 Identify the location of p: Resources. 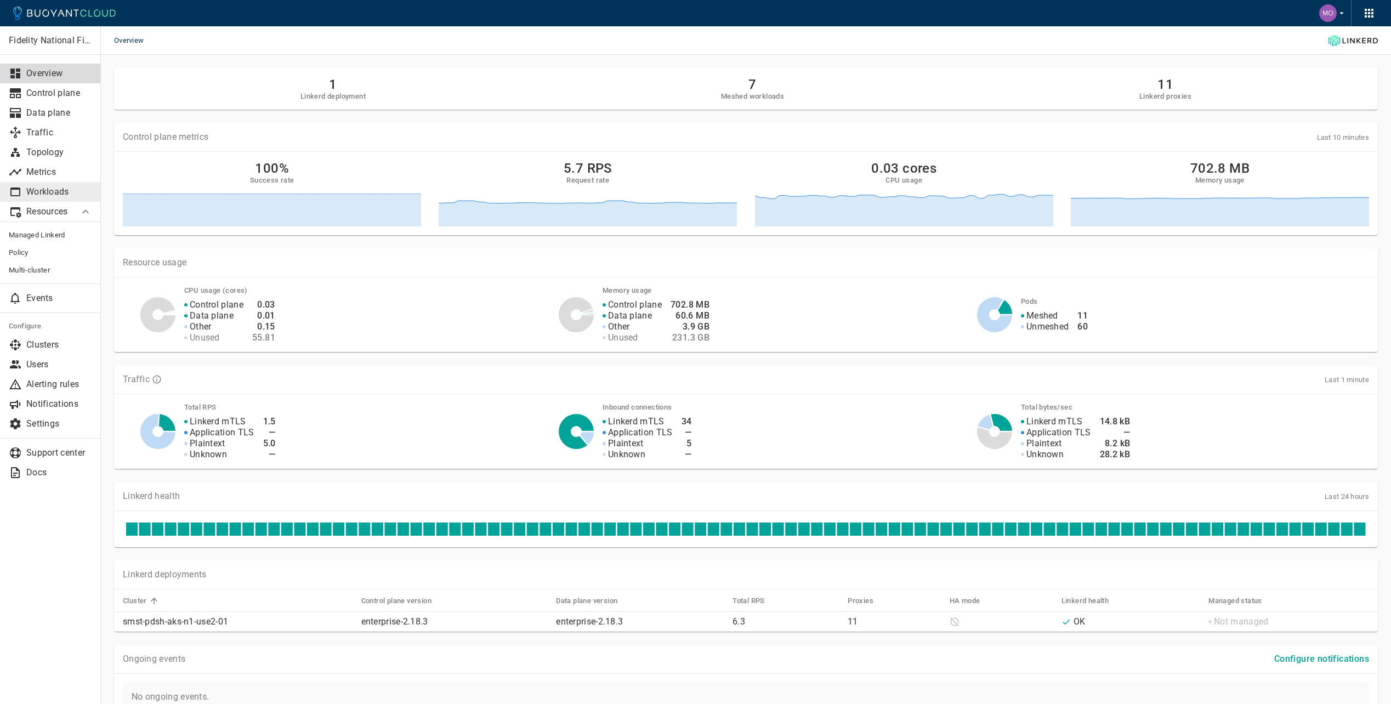
(48, 212).